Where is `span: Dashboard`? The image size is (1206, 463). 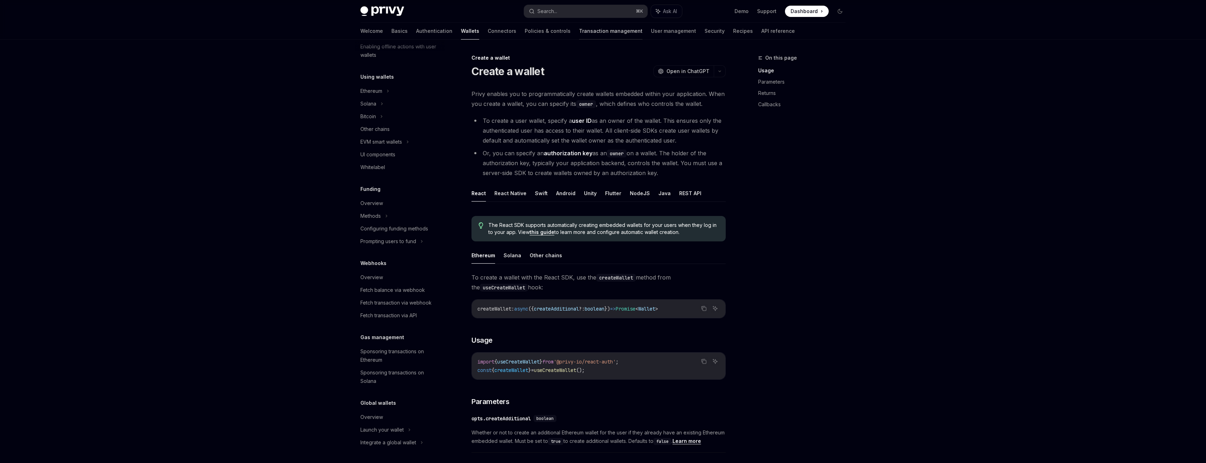 span: Dashboard is located at coordinates (804, 11).